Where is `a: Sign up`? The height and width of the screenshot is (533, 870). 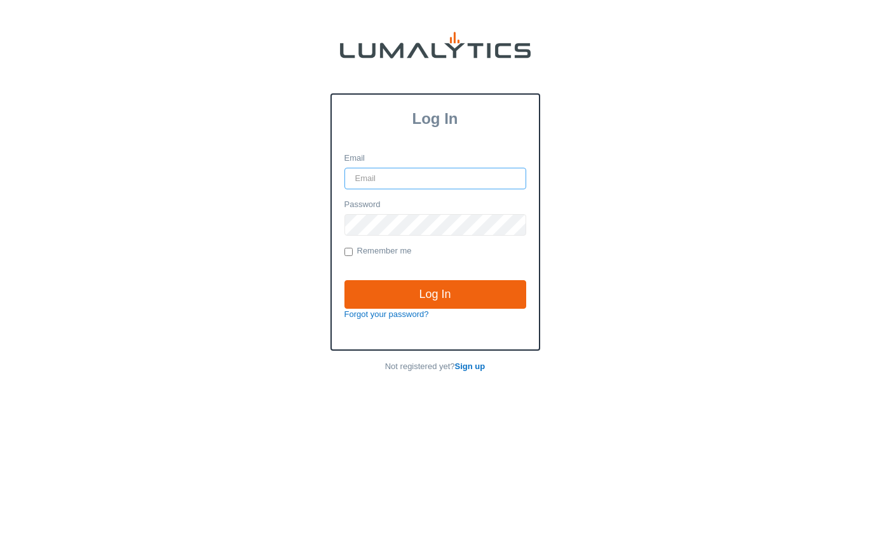 a: Sign up is located at coordinates (470, 366).